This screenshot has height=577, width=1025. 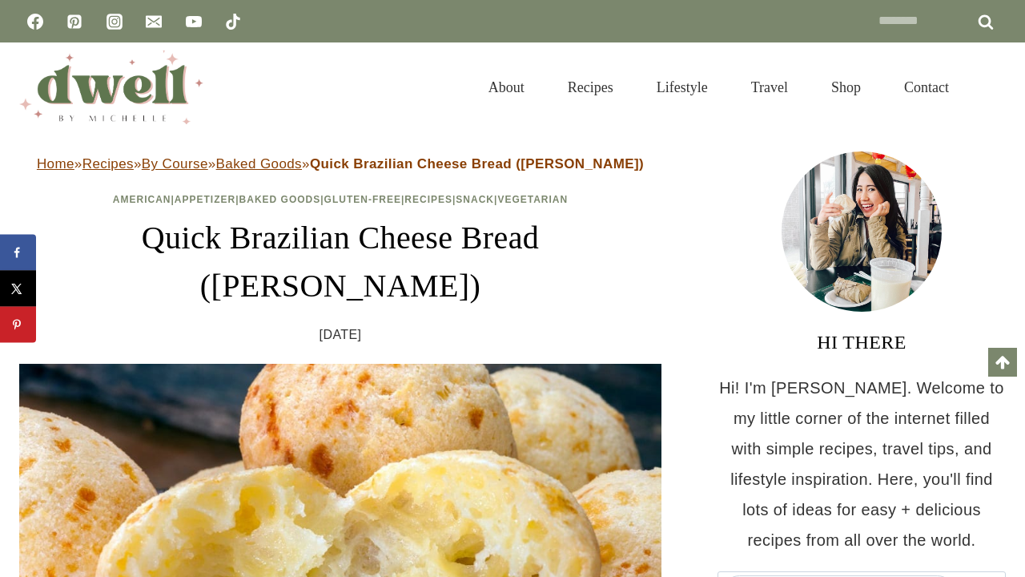 What do you see at coordinates (719, 87) in the screenshot?
I see `nav: Primary Navigation` at bounding box center [719, 87].